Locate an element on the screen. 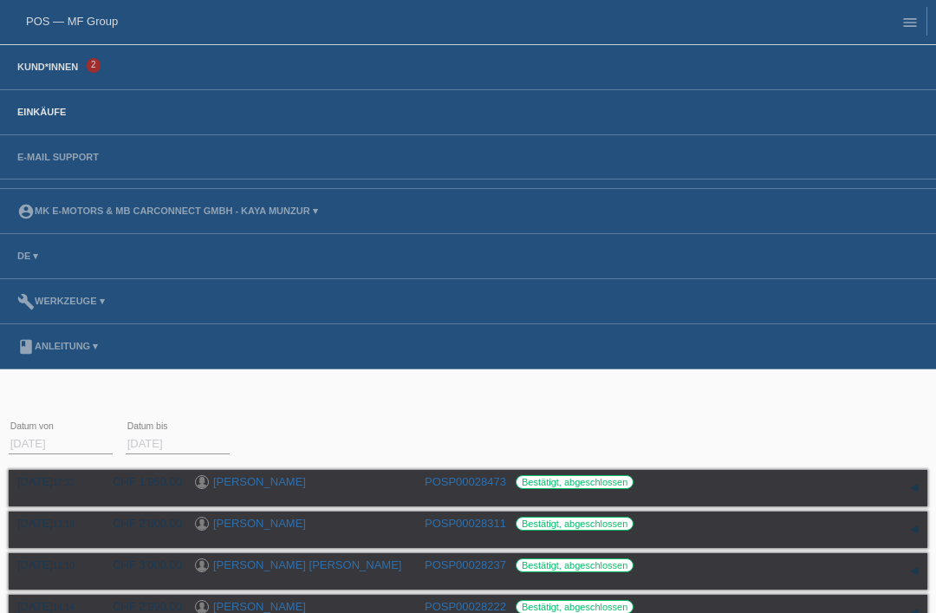  div: CHF 1'950.00 is located at coordinates (140, 481).